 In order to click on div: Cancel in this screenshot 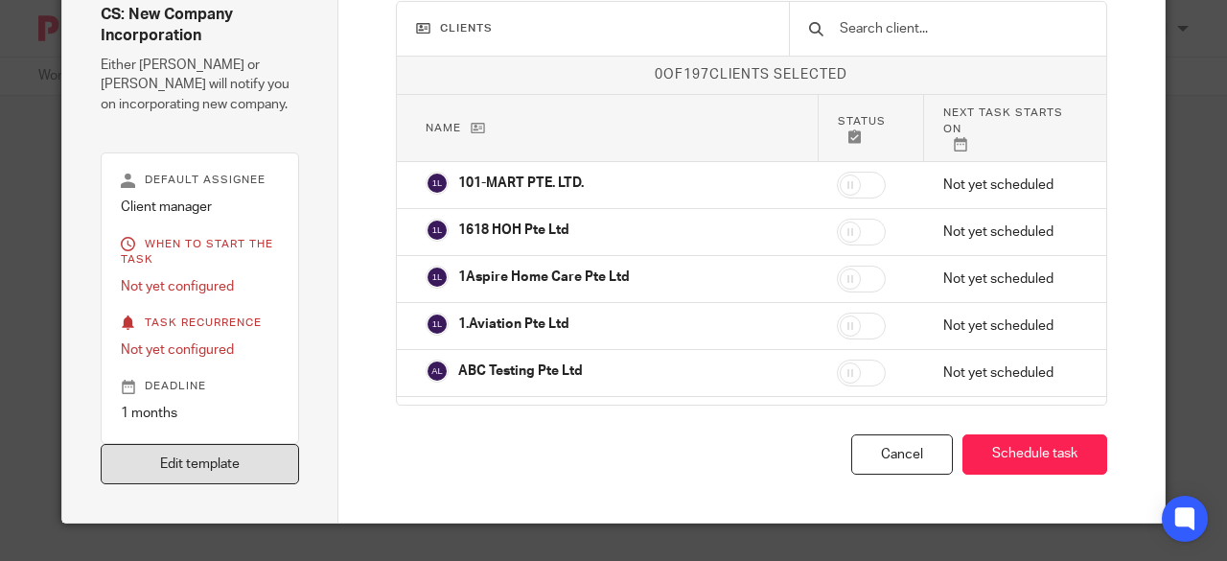, I will do `click(902, 454)`.